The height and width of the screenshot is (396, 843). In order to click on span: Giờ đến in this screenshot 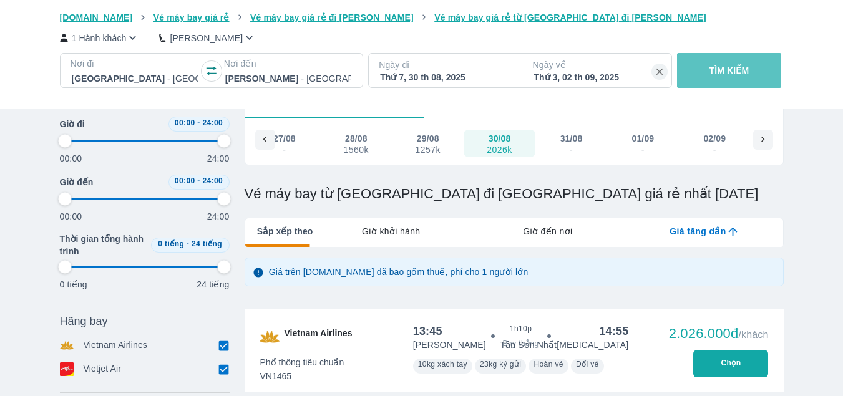, I will do `click(77, 182)`.